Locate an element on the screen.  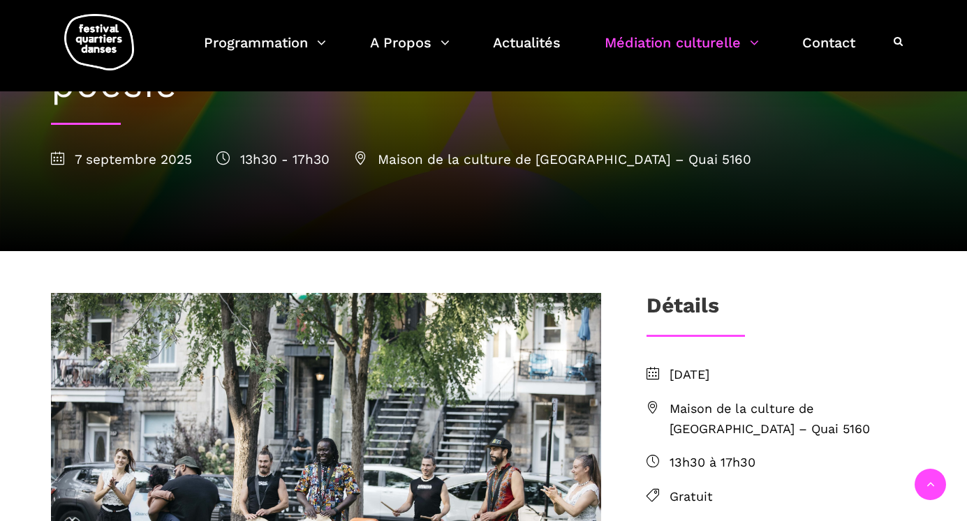
span: 13h30 - 17h30 is located at coordinates (273, 159).